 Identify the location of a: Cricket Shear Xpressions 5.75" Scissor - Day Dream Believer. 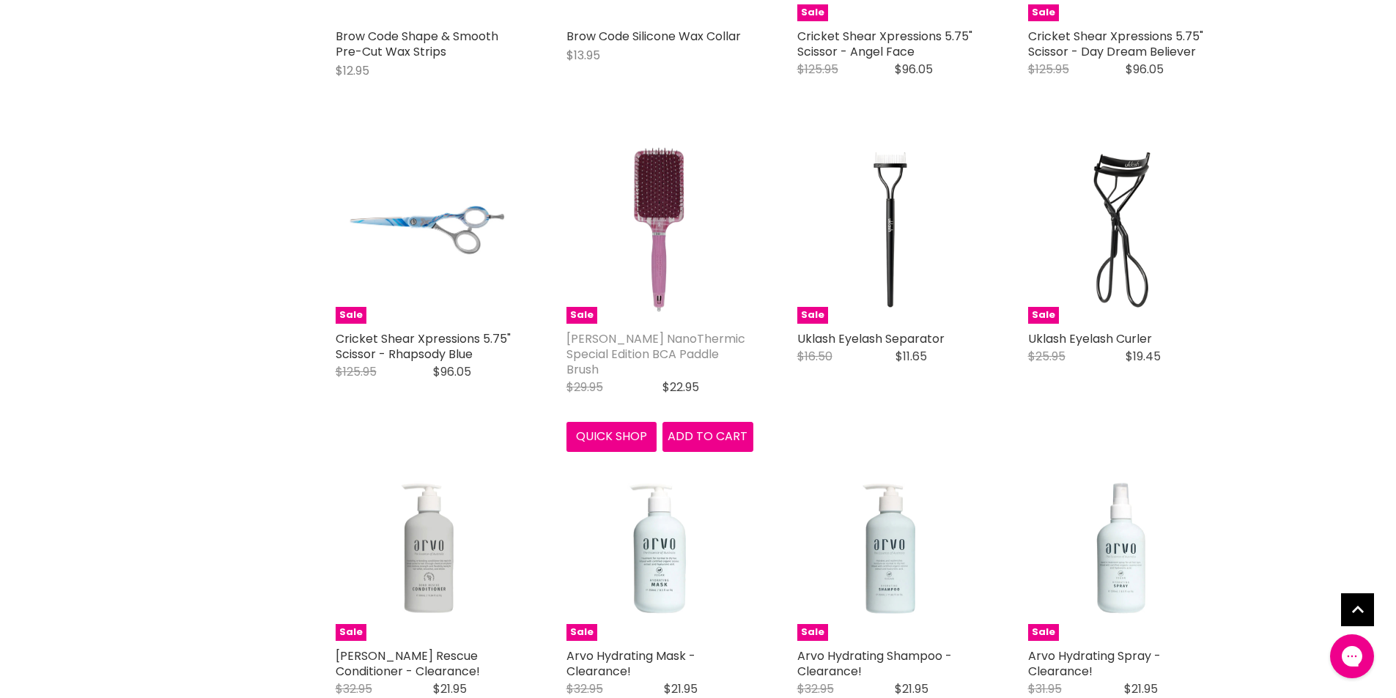
(1115, 44).